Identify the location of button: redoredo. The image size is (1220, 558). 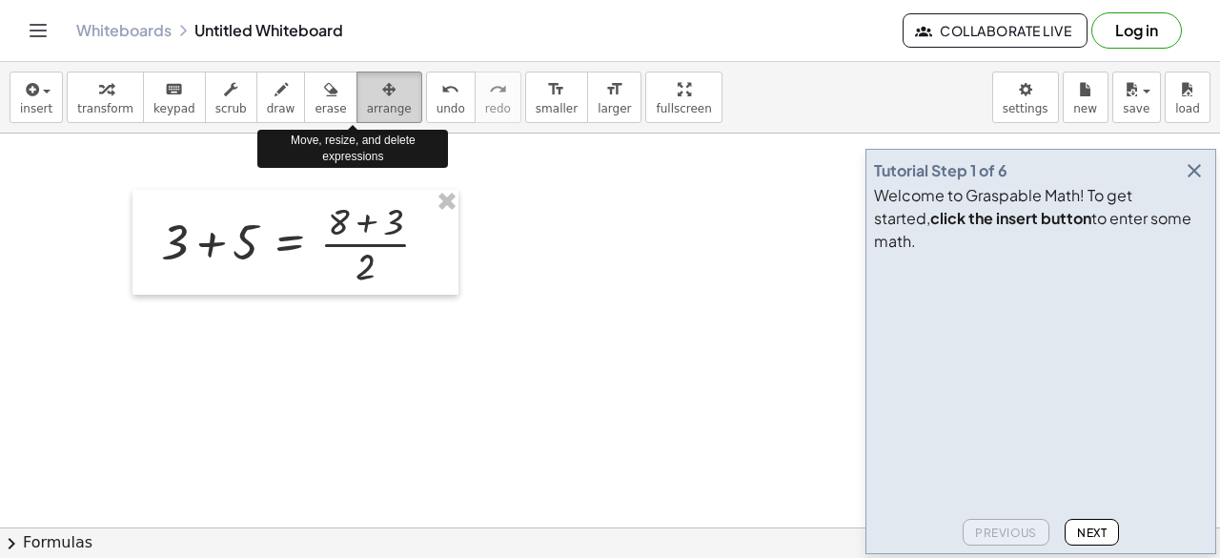
(498, 97).